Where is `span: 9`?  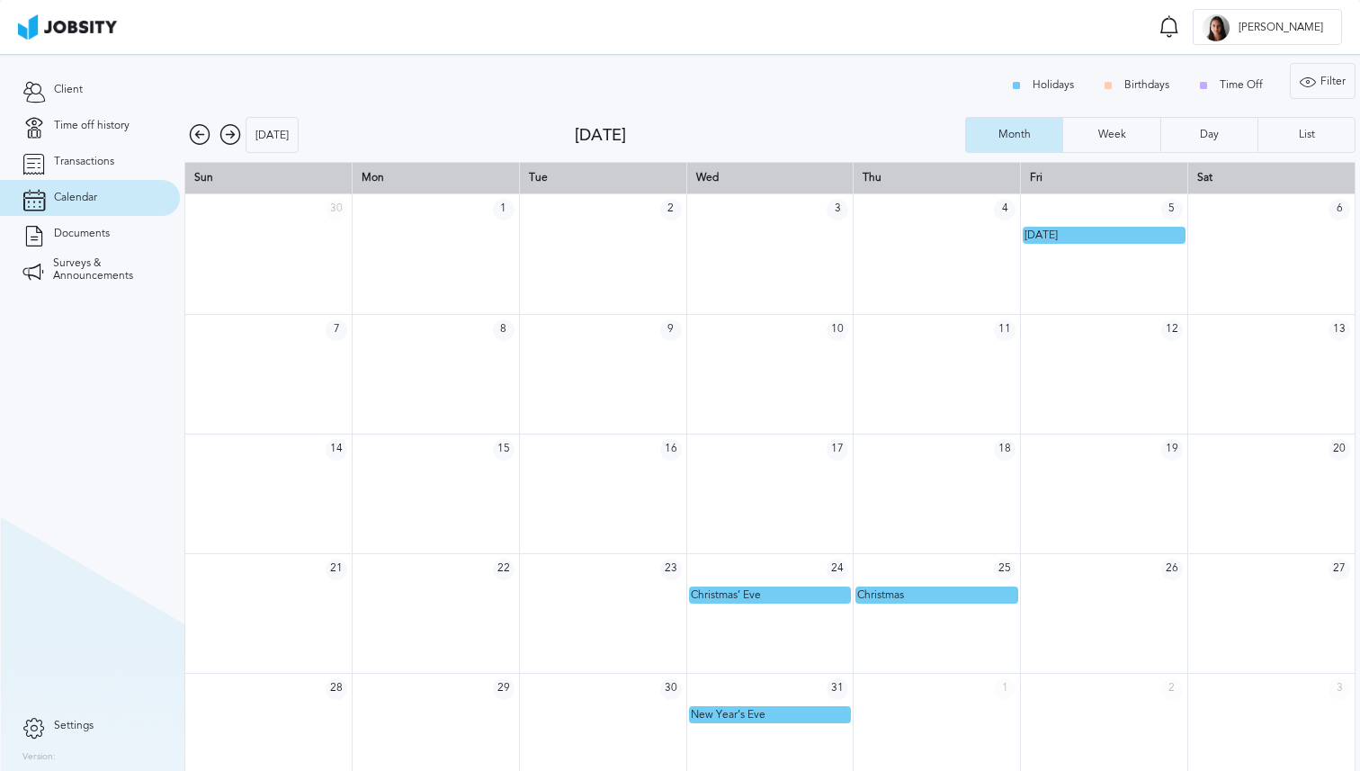 span: 9 is located at coordinates (671, 330).